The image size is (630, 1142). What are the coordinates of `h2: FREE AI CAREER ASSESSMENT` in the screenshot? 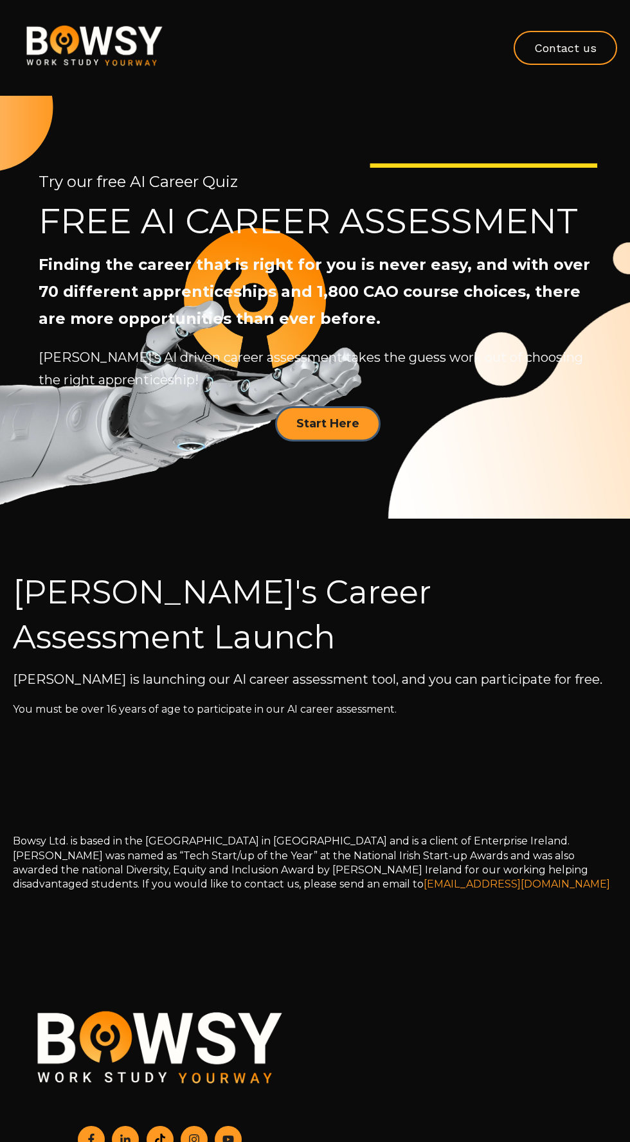 It's located at (315, 221).